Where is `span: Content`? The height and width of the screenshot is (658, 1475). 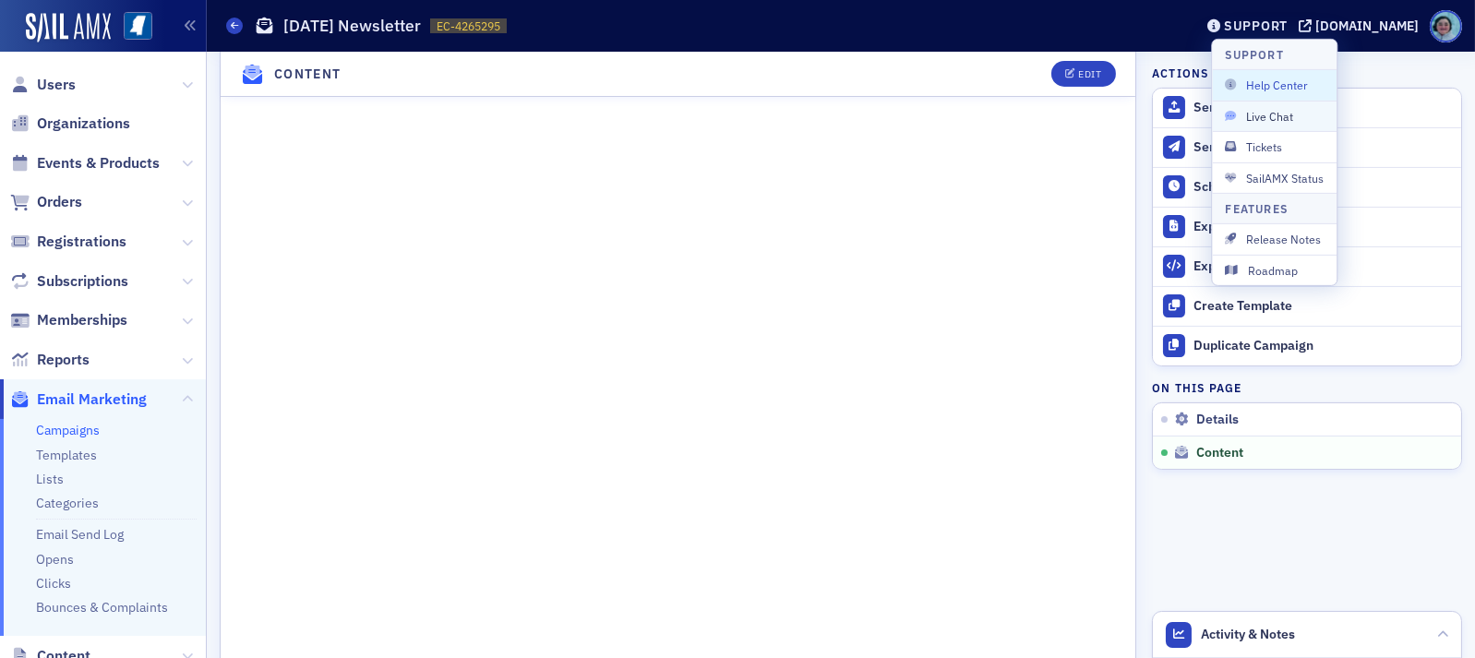
span: Content is located at coordinates (1219, 453).